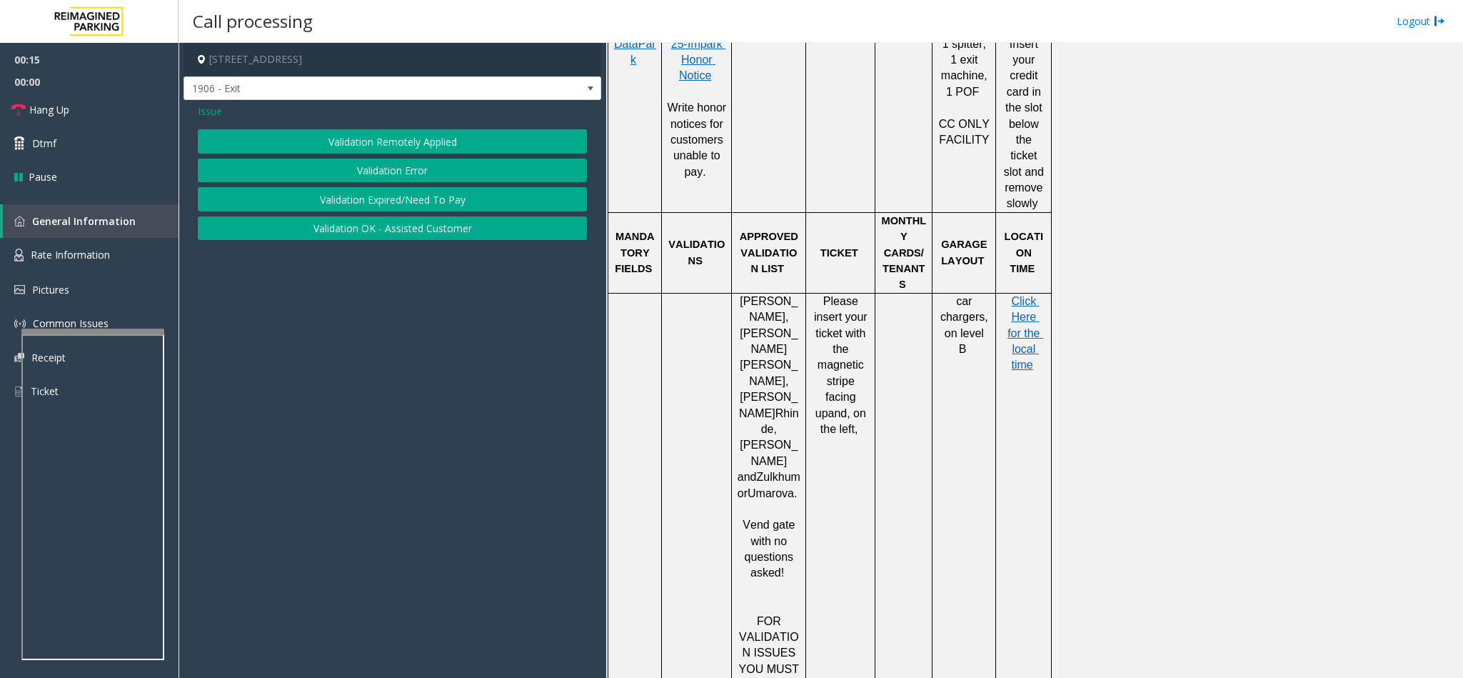 Image resolution: width=1463 pixels, height=678 pixels. Describe the element at coordinates (635, 52) in the screenshot. I see `a: DataPark` at that location.